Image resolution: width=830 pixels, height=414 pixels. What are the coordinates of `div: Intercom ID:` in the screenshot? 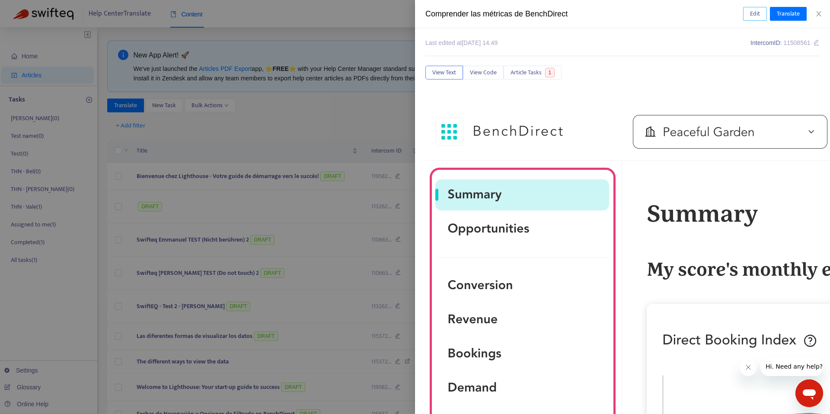 It's located at (785, 43).